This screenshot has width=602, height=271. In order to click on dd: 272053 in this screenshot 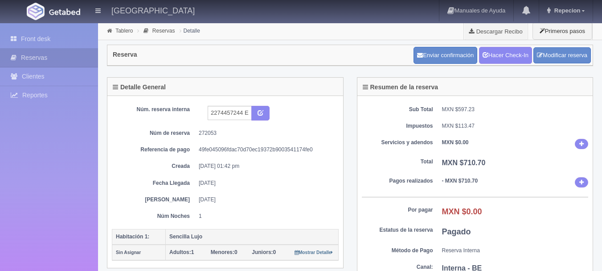, I will do `click(265, 133)`.